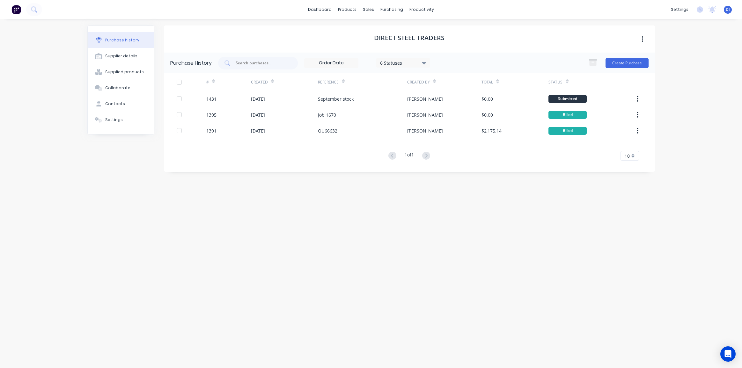 This screenshot has width=742, height=368. Describe the element at coordinates (211, 115) in the screenshot. I see `div: 1395` at that location.